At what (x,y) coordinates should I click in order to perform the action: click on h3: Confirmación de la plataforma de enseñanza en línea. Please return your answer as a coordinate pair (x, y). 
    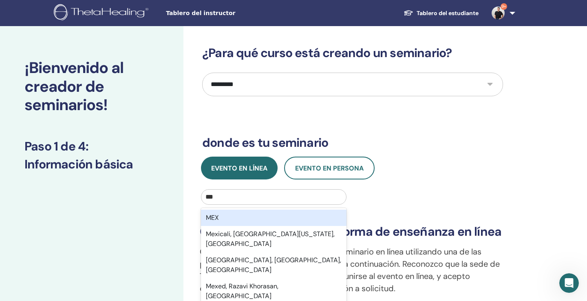
    Looking at the image, I should click on (353, 232).